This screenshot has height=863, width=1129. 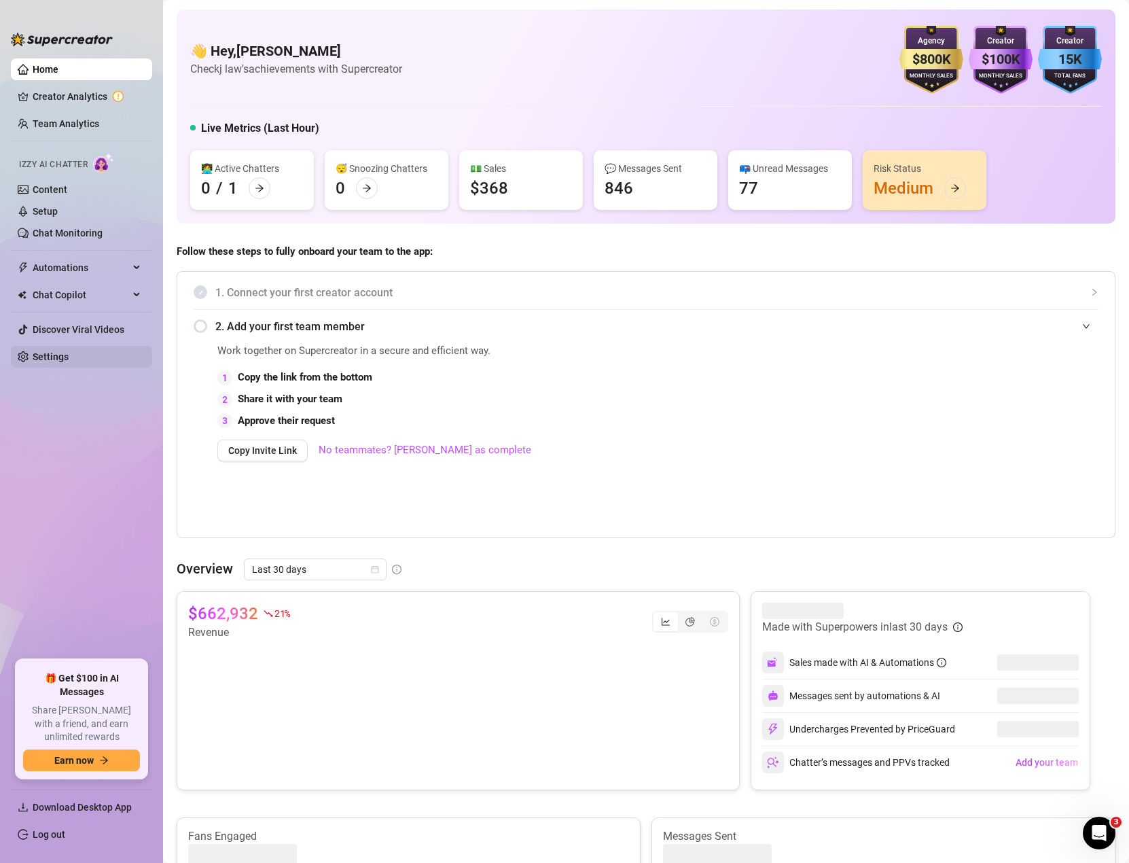 I want to click on a: Team Analytics, so click(x=66, y=124).